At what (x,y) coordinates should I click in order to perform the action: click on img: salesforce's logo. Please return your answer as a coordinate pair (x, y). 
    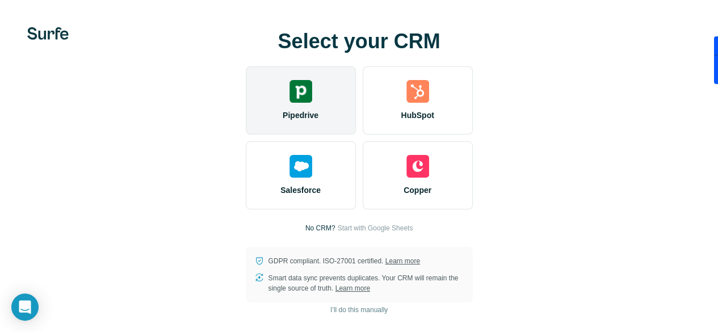
    Looking at the image, I should click on (301, 166).